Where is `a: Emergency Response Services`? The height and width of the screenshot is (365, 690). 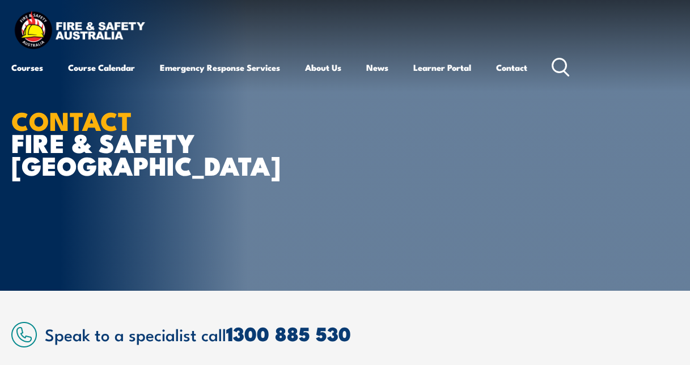 a: Emergency Response Services is located at coordinates (220, 67).